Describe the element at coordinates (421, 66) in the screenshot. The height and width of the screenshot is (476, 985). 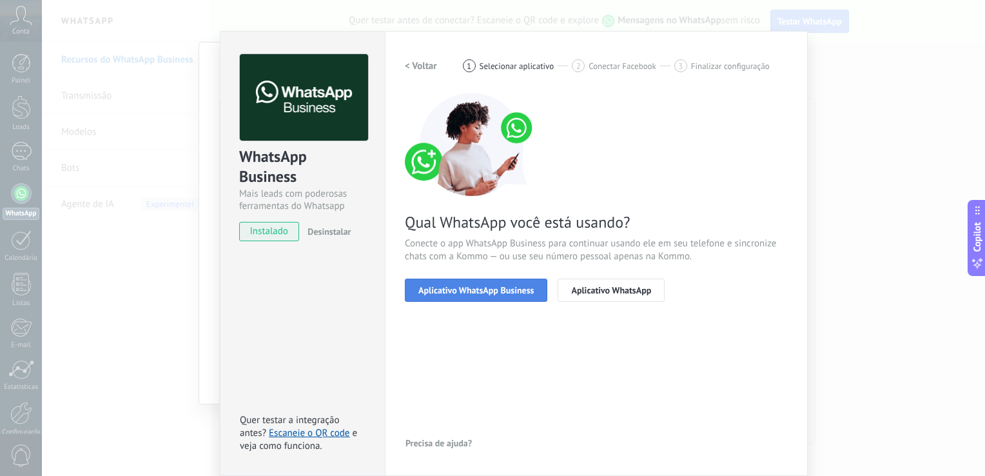
I see `h2: < Voltar` at that location.